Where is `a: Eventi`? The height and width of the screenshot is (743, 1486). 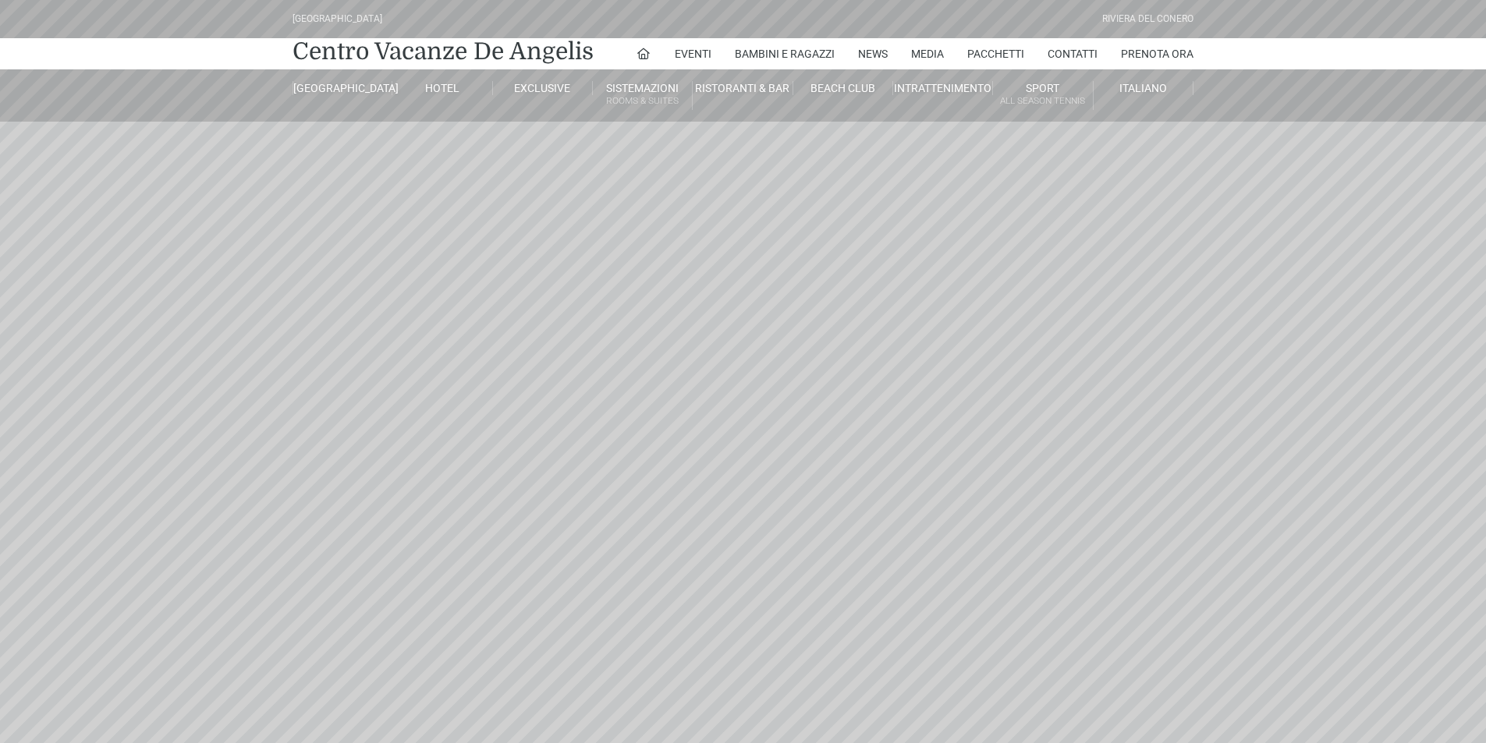 a: Eventi is located at coordinates (693, 54).